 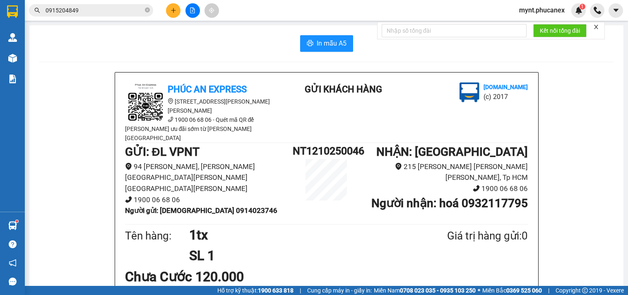 What do you see at coordinates (468, 236) in the screenshot?
I see `div: Giá trị hàng gửi: 0` at bounding box center [468, 236].